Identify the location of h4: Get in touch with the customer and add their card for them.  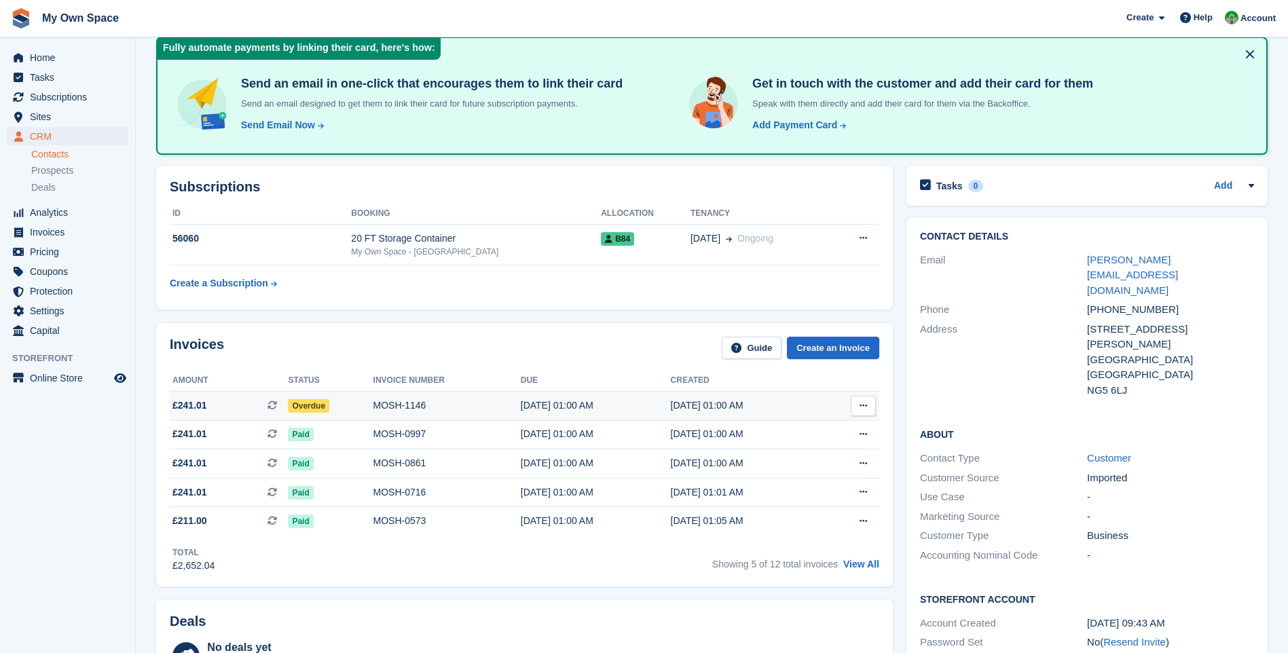
(920, 84).